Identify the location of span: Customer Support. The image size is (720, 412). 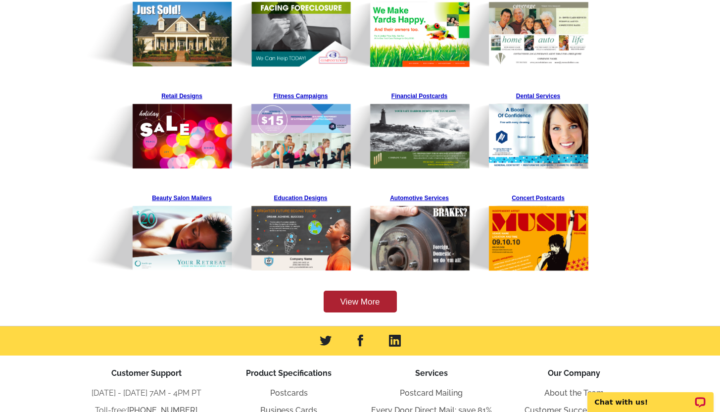
(147, 373).